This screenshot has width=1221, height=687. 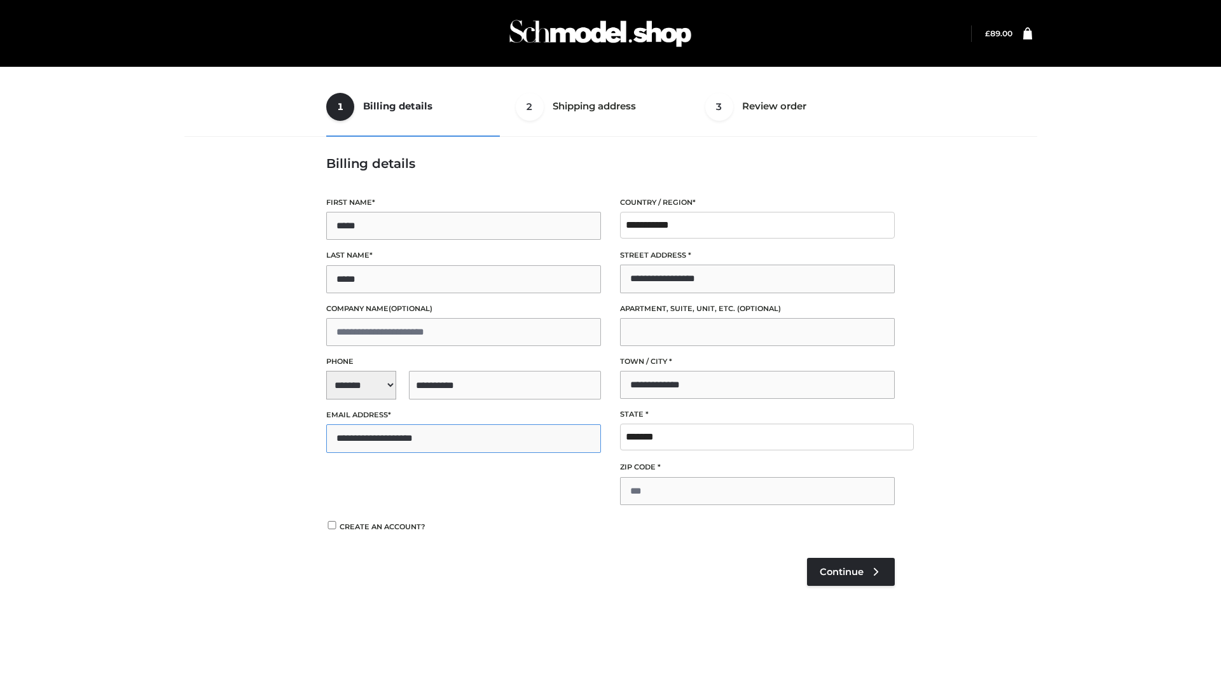 What do you see at coordinates (464, 415) in the screenshot?
I see `label: Email address` at bounding box center [464, 415].